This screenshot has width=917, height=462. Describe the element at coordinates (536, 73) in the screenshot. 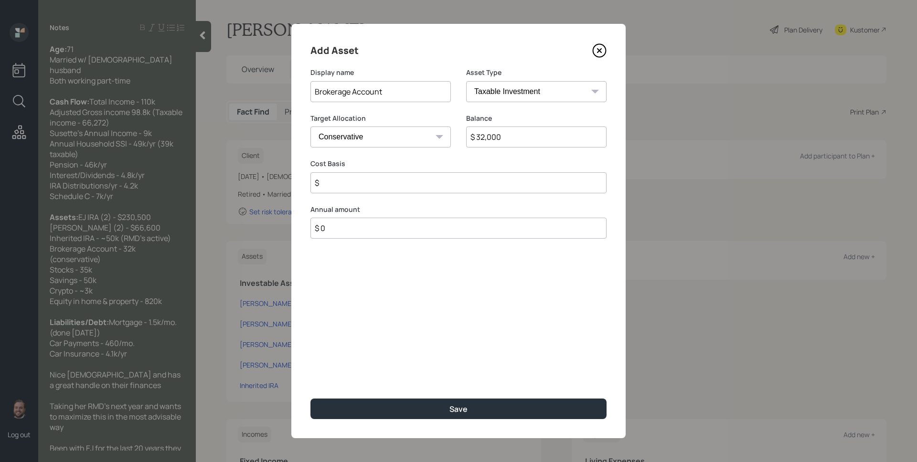

I see `label: Asset Type` at that location.